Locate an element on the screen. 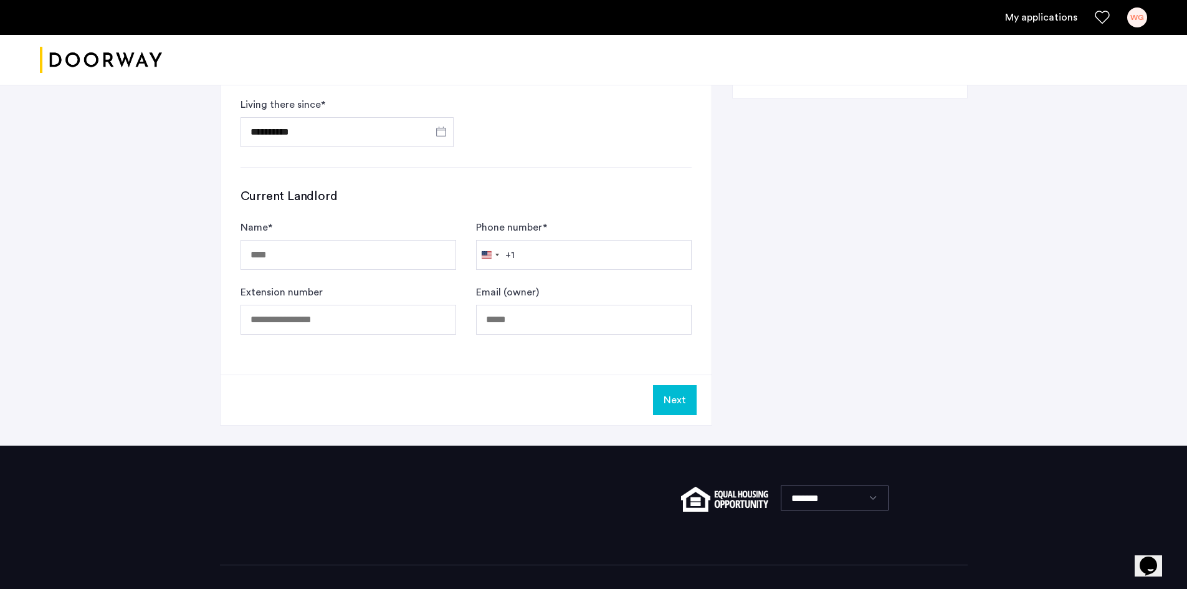  label: Phone number * is located at coordinates (512, 228).